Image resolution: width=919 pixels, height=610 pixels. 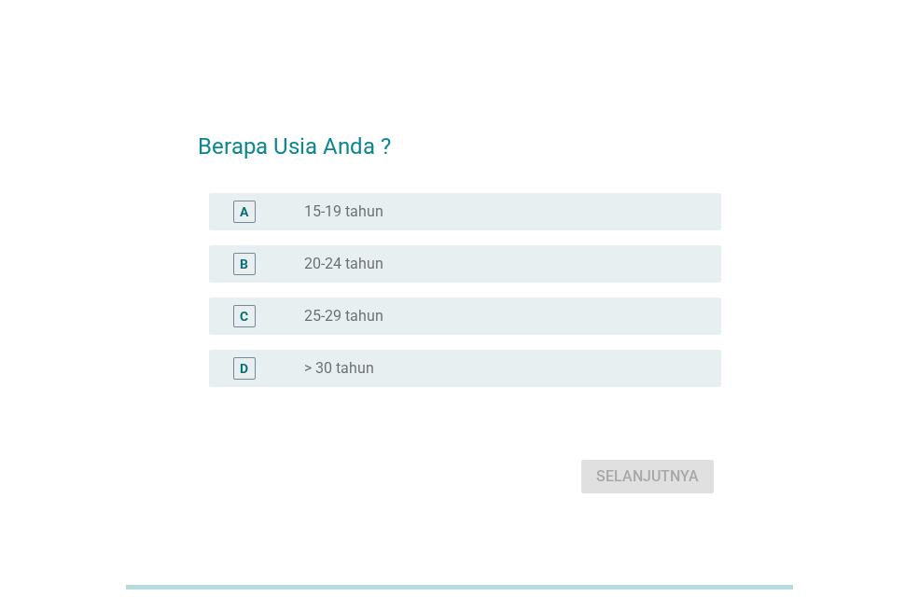 I want to click on label: 25-29 tahun, so click(x=343, y=316).